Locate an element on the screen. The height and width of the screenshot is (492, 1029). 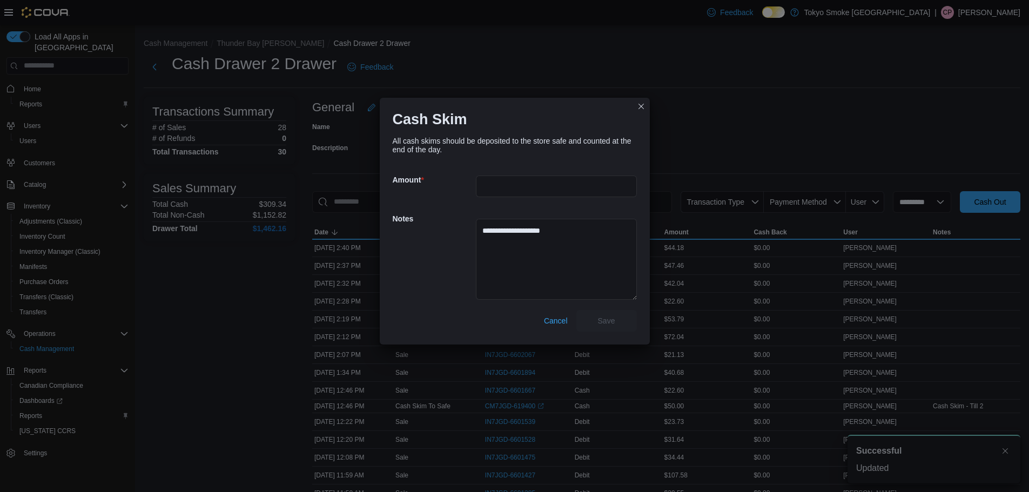
div: All cash skims should be deposited to the store safe and counted at the end of the day. is located at coordinates (515, 145).